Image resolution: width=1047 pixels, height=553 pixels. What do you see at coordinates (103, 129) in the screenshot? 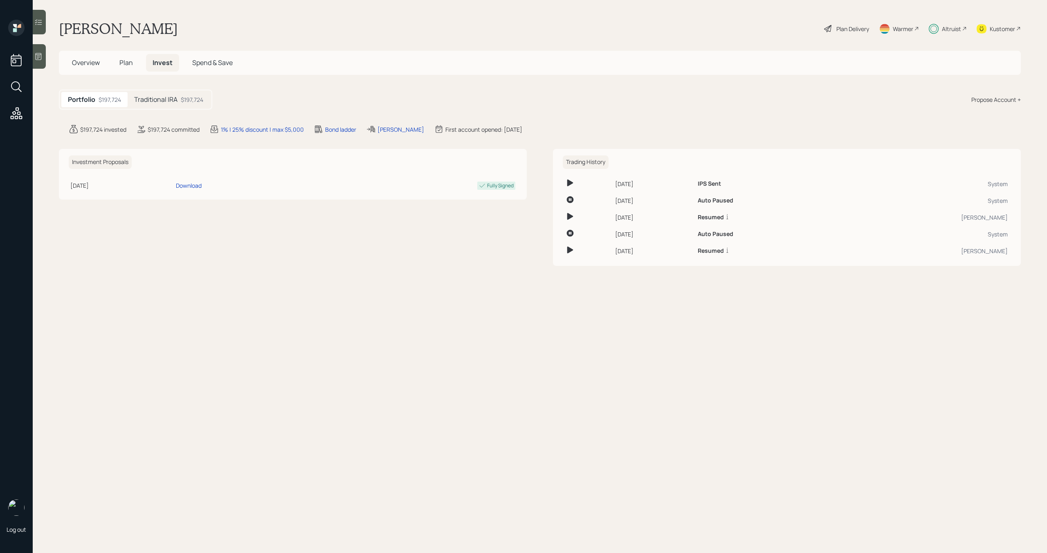
I see `div: $197,724 invested` at bounding box center [103, 129].